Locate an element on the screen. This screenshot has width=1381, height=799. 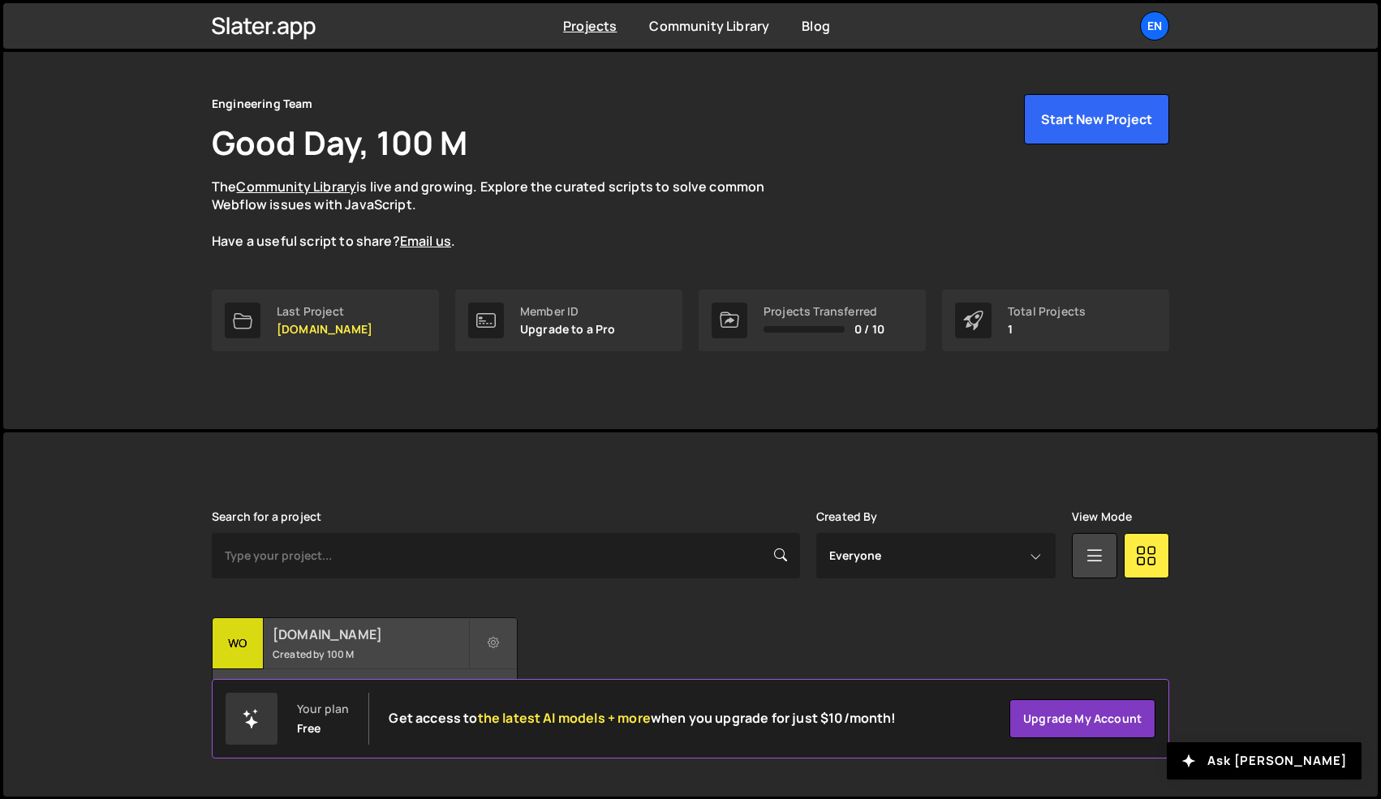
span: the latest AI models + more is located at coordinates (564, 718).